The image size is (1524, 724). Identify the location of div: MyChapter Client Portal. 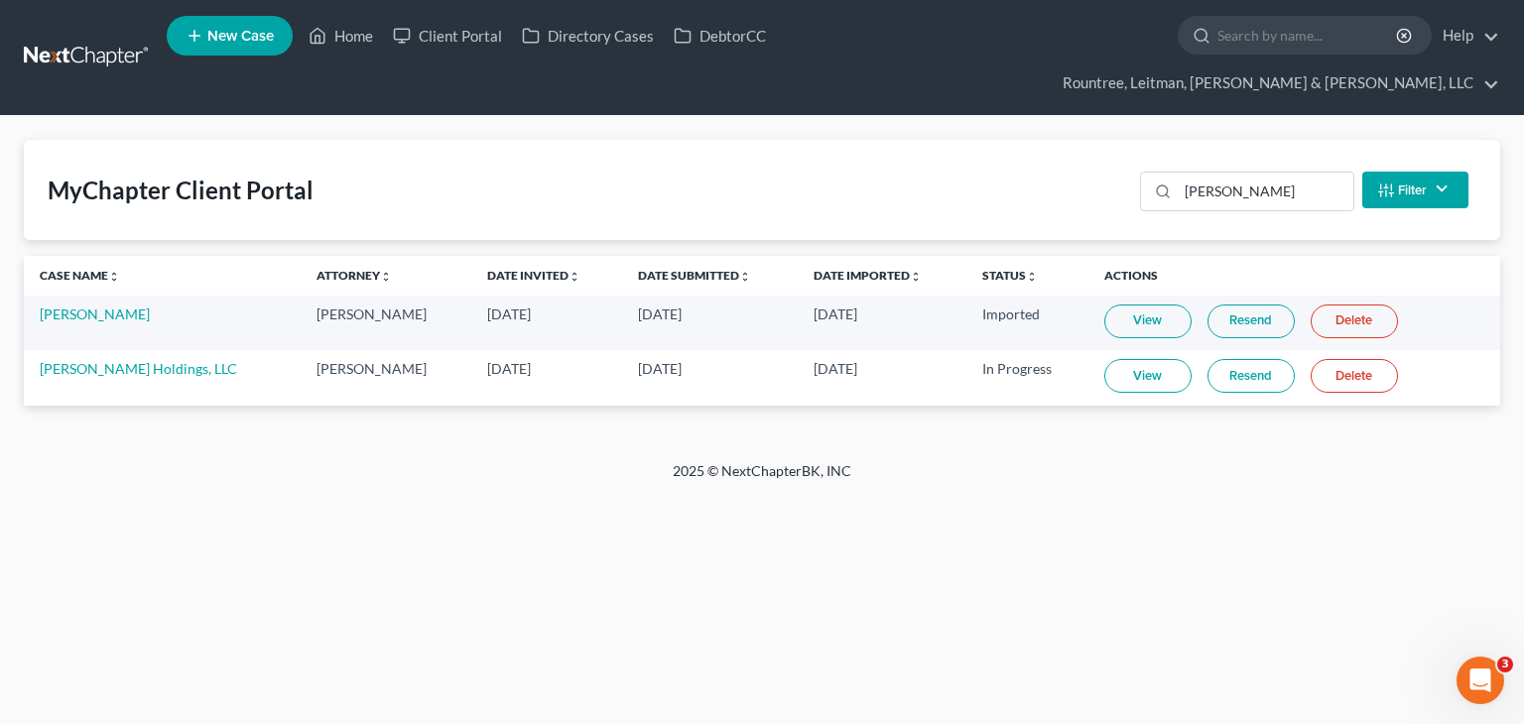
(181, 190).